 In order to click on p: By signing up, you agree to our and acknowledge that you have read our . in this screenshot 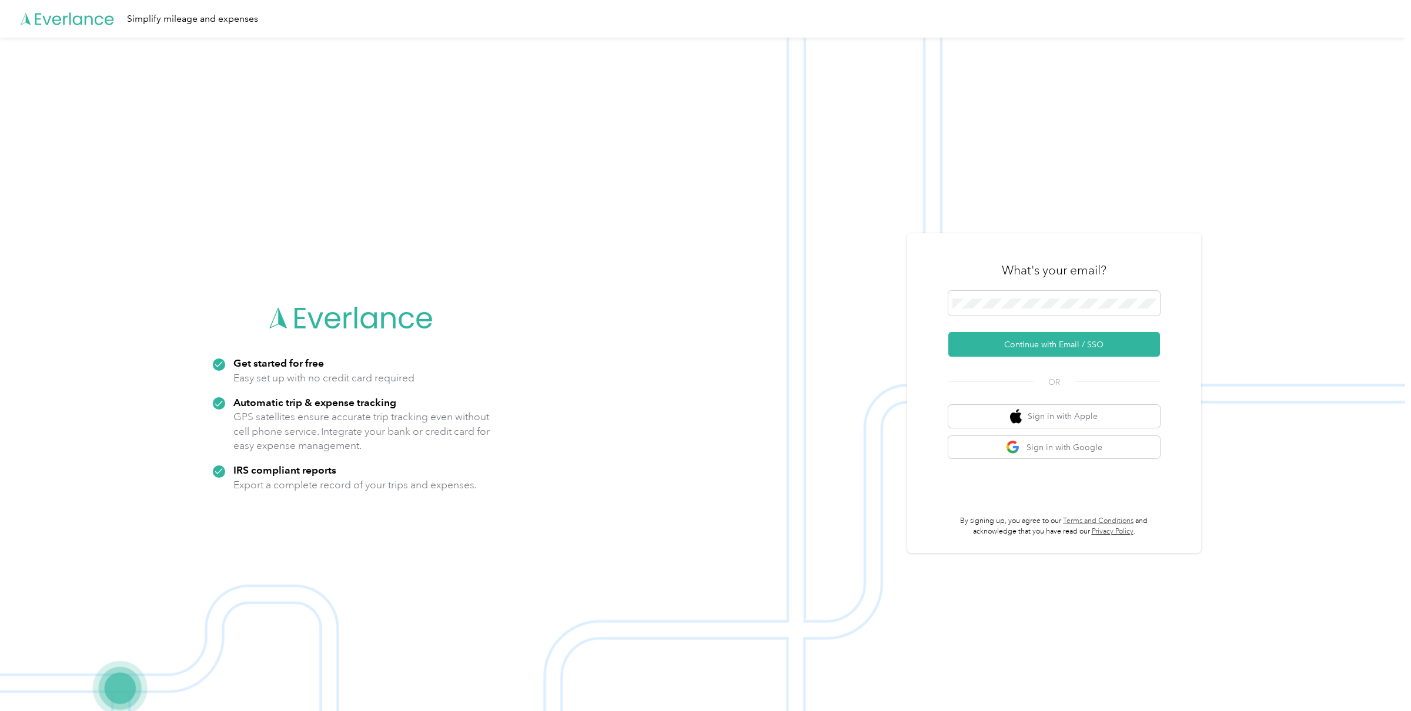, I will do `click(1054, 526)`.